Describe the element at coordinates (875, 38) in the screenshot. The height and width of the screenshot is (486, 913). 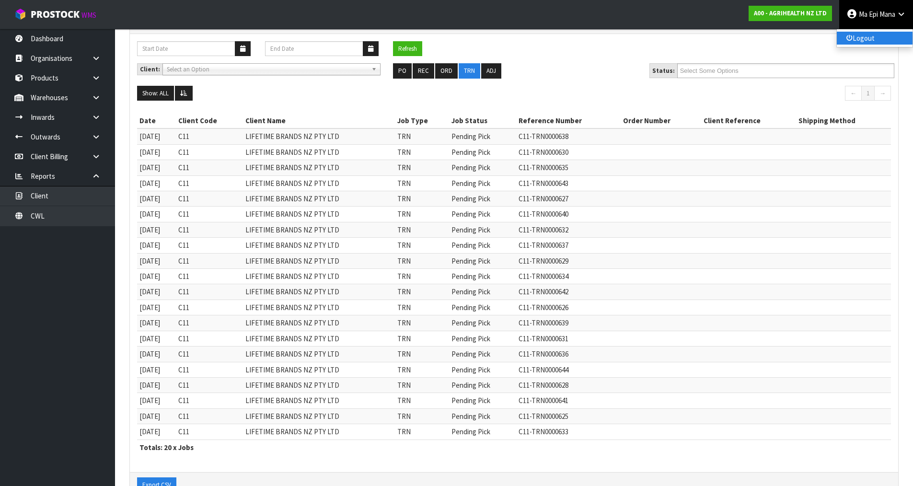
I see `a: Logout` at that location.